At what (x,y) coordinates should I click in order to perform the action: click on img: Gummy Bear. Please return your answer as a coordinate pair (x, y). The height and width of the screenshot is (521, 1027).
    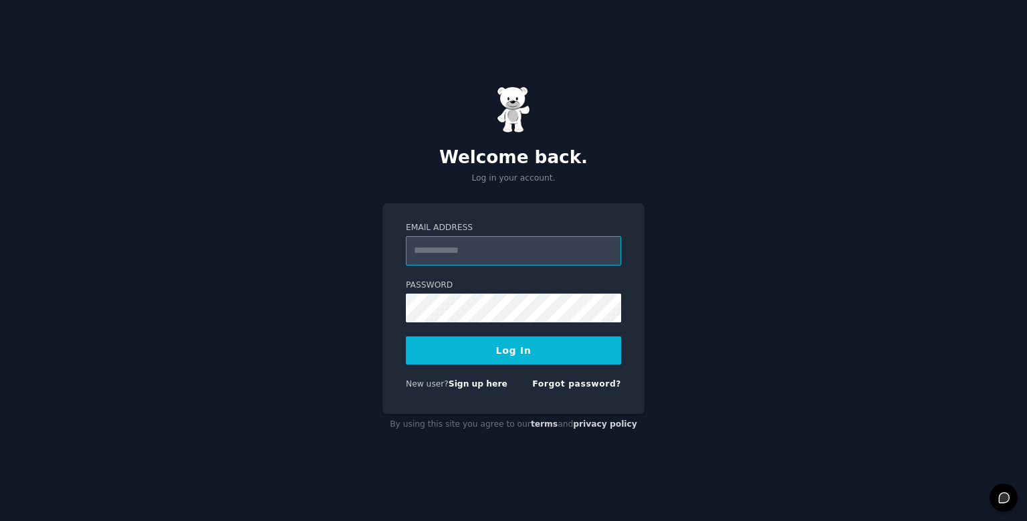
    Looking at the image, I should click on (514, 110).